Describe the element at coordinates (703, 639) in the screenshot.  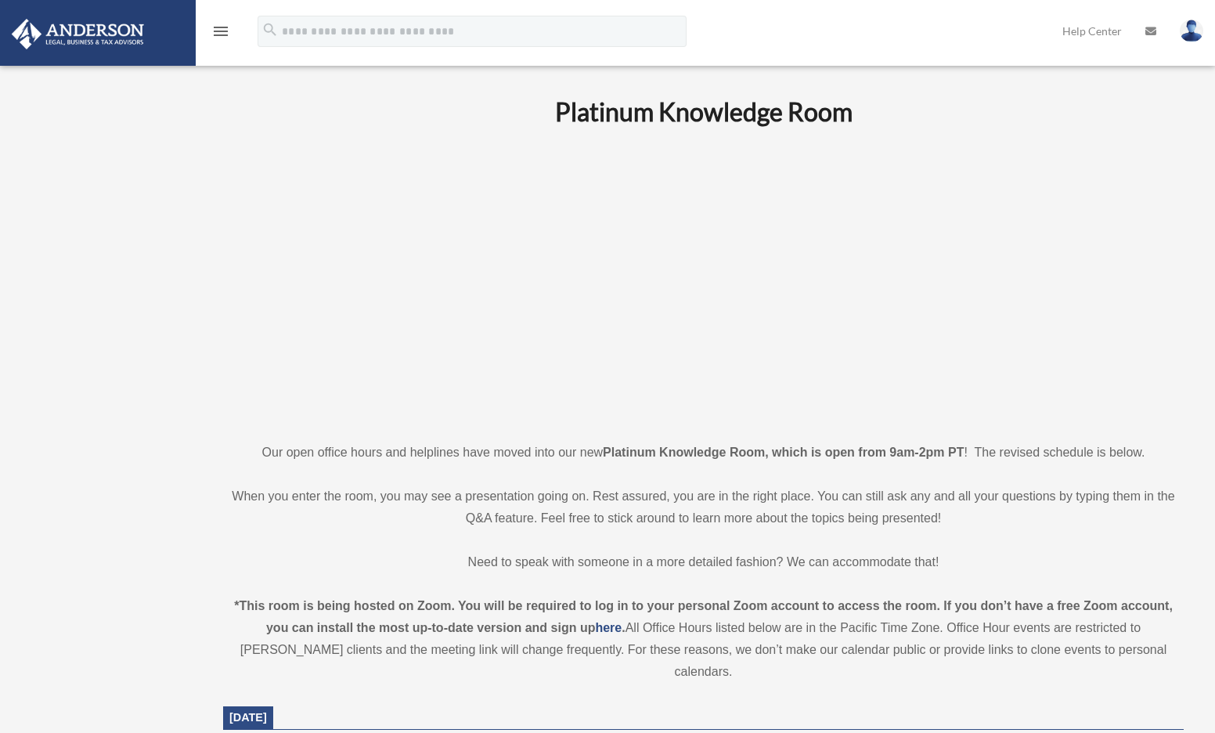
I see `div: All Office Hours listed below are in the Pacific Time Zone. Office Hour events are restricted to ...` at that location.